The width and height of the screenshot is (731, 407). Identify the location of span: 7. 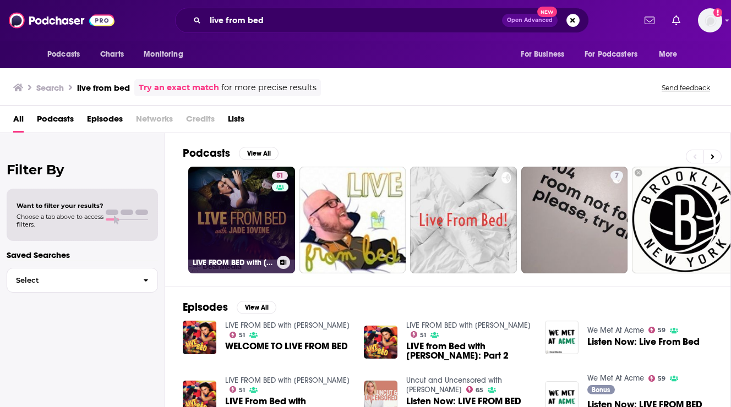
(616, 176).